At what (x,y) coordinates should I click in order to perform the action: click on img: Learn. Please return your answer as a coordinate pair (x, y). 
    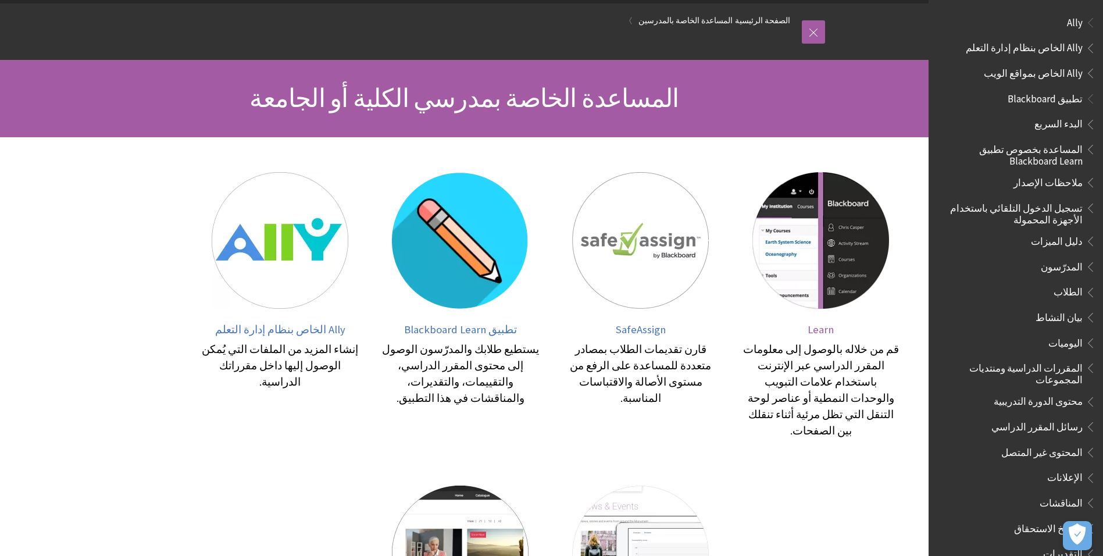
    Looking at the image, I should click on (820, 240).